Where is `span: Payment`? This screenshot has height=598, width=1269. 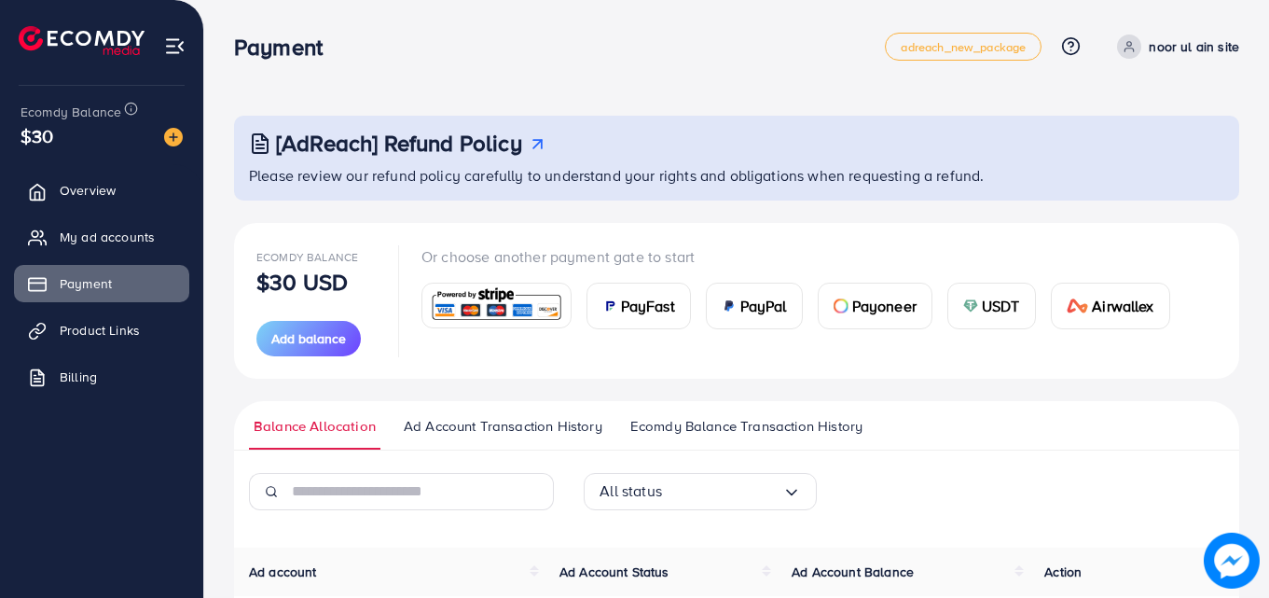 span: Payment is located at coordinates (86, 284).